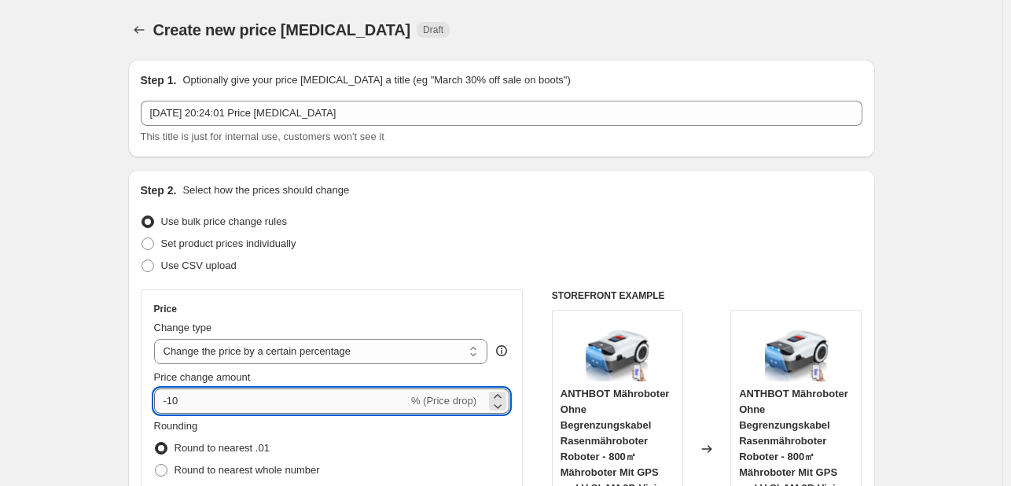  Describe the element at coordinates (443, 400) in the screenshot. I see `span: % (Price drop)` at that location.